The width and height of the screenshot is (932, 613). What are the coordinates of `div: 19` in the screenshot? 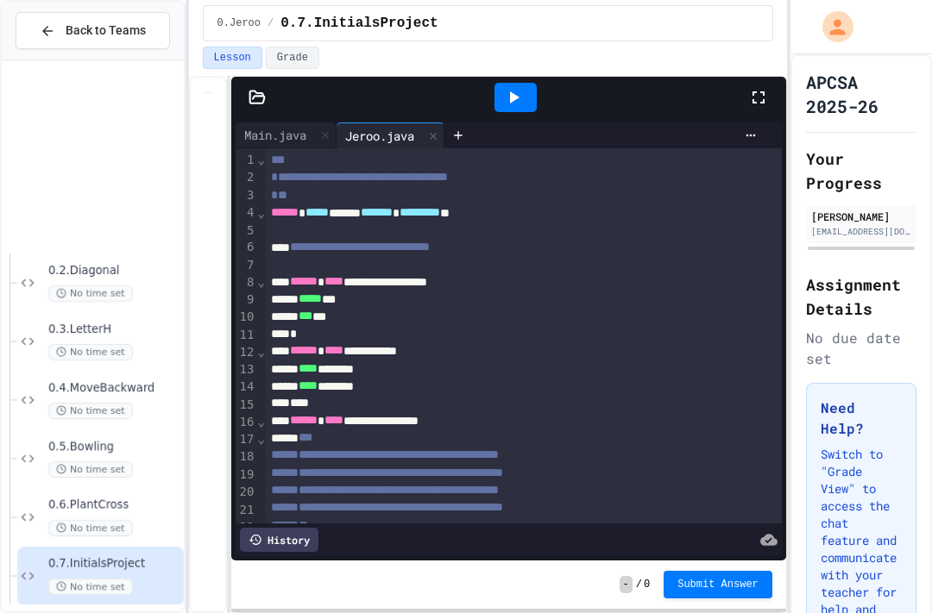 It's located at (246, 475).